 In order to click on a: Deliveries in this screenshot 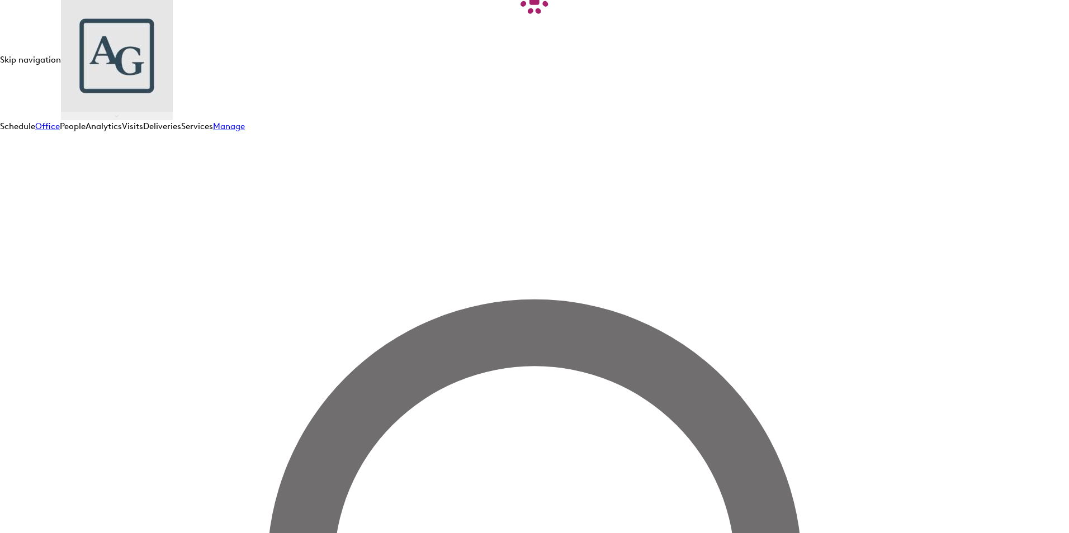, I will do `click(162, 126)`.